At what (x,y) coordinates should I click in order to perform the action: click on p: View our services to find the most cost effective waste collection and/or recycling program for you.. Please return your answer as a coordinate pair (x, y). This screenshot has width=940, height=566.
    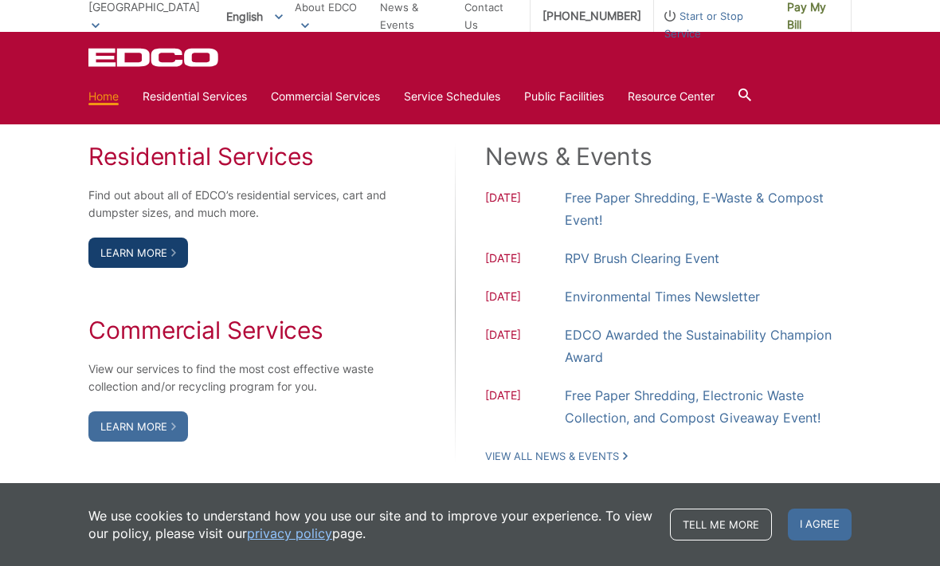
    Looking at the image, I should click on (238, 378).